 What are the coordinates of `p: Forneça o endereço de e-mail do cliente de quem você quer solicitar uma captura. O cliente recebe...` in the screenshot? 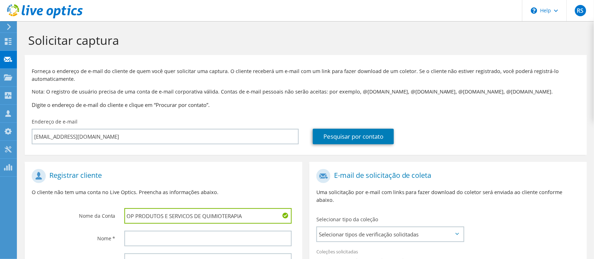 It's located at (306, 75).